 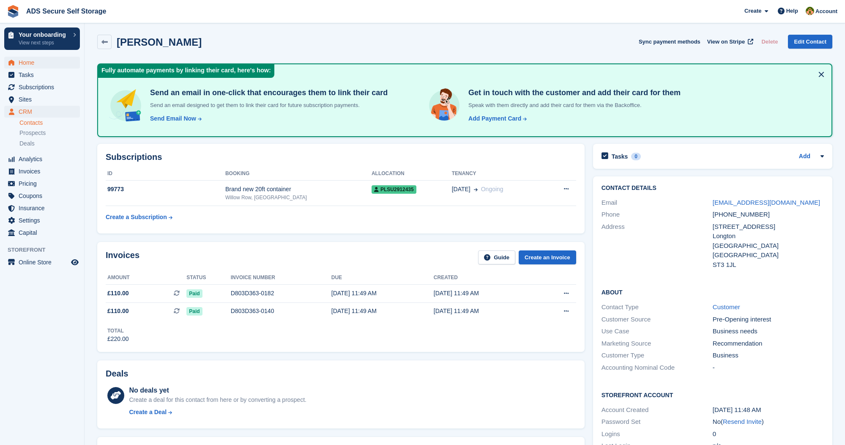 What do you see at coordinates (341, 157) in the screenshot?
I see `h2: Subscriptions` at bounding box center [341, 157].